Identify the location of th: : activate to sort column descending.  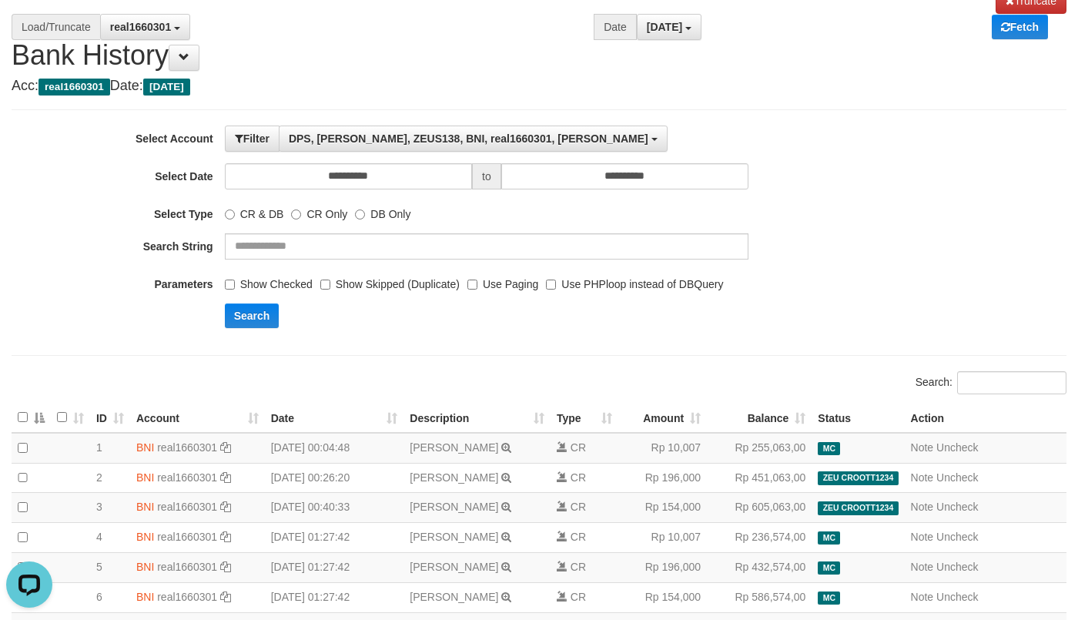
(31, 417).